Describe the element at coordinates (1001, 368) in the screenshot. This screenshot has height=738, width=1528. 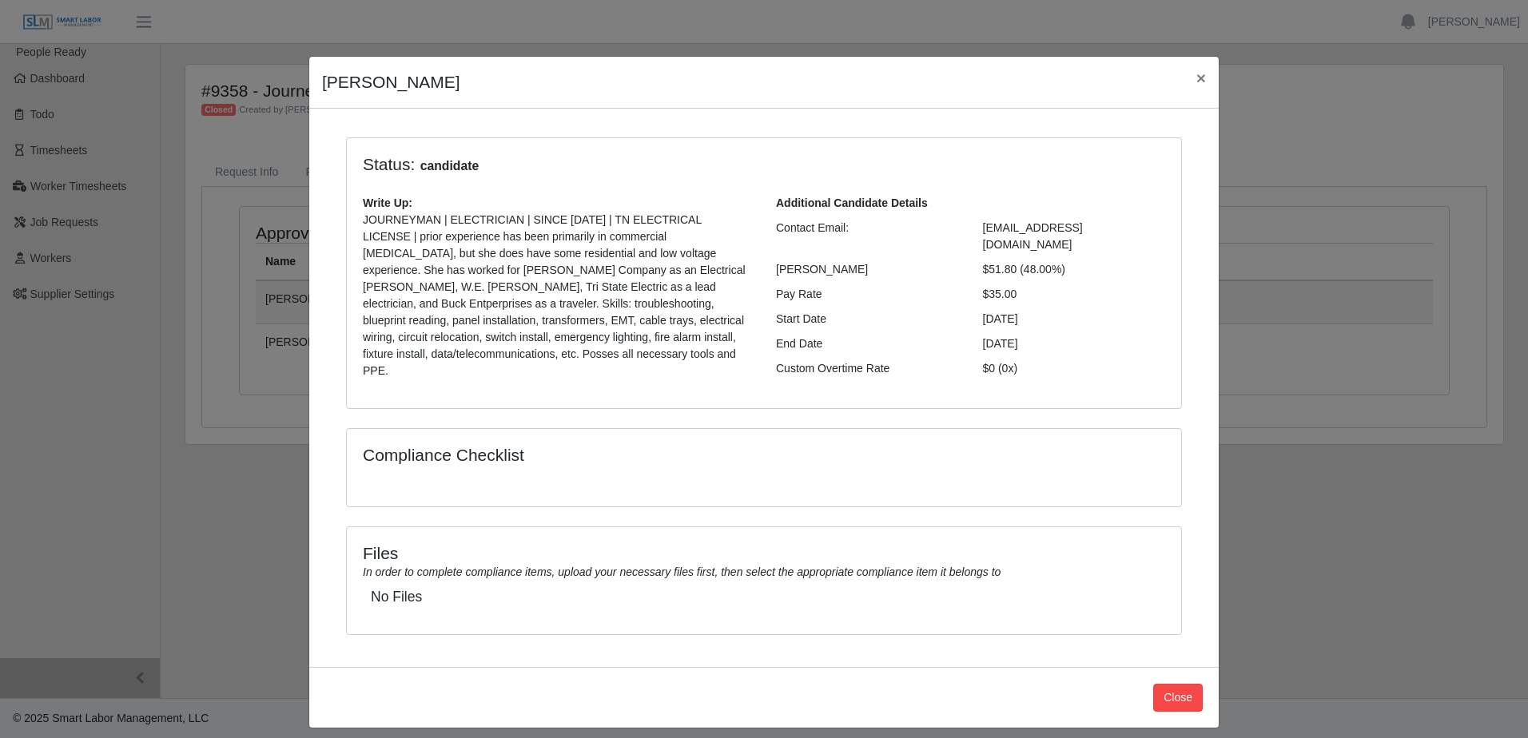
I see `span: $0 (0x)` at that location.